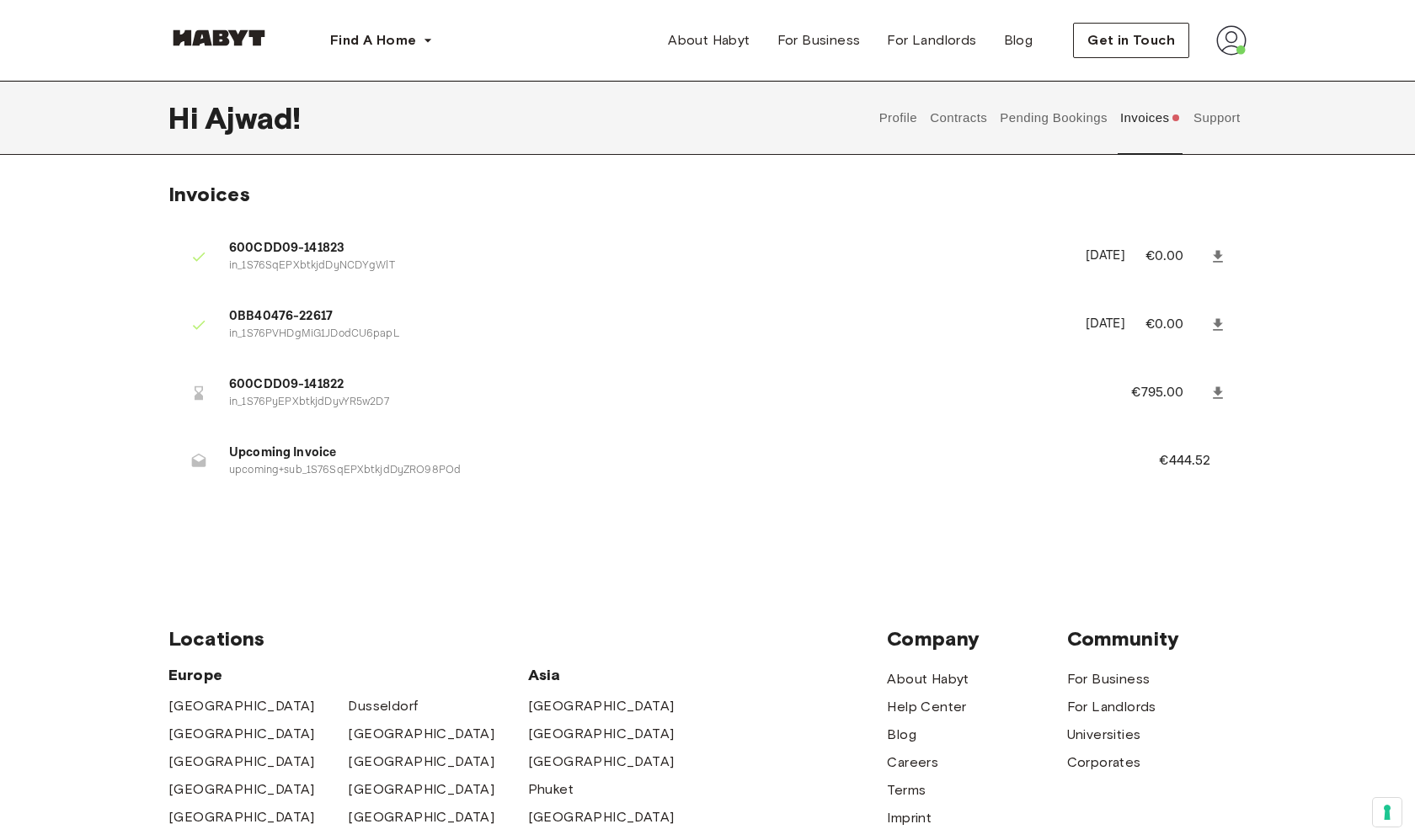  What do you see at coordinates (906, 791) in the screenshot?
I see `a: Terms` at bounding box center [906, 791].